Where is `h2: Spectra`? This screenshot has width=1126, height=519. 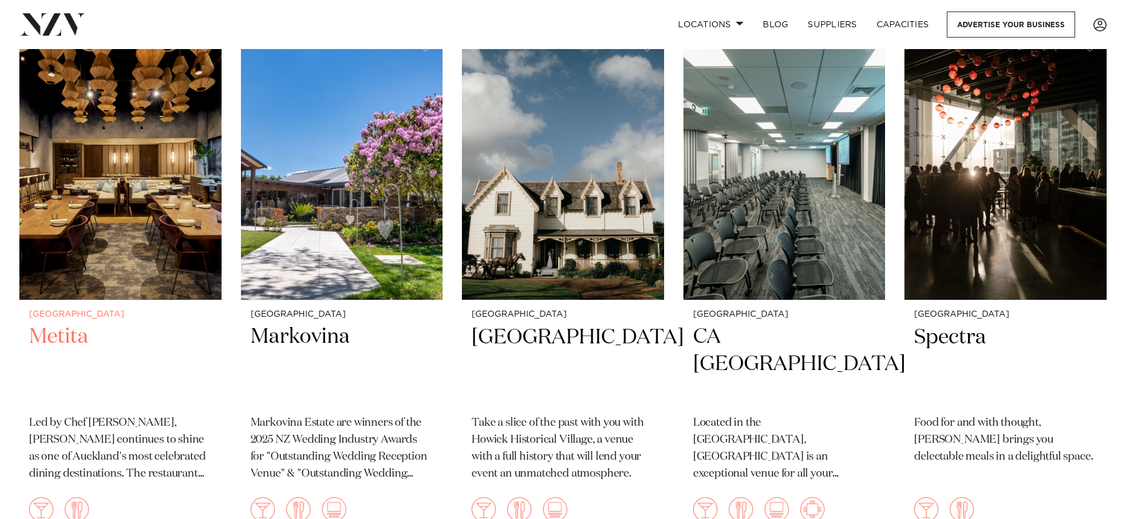
h2: Spectra is located at coordinates (1005, 364).